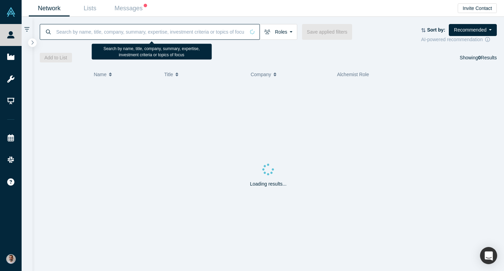 The height and width of the screenshot is (271, 504). Describe the element at coordinates (436, 30) in the screenshot. I see `strong: Sort by:` at that location.